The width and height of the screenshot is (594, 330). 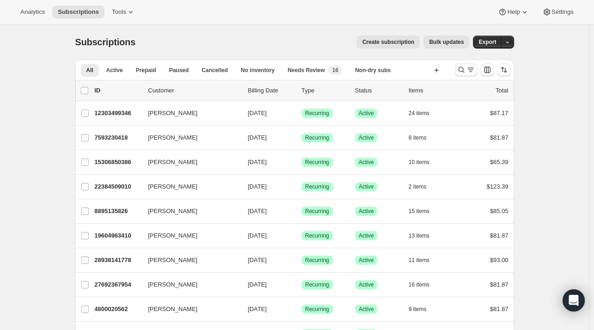 I want to click on span: 10 items, so click(x=419, y=162).